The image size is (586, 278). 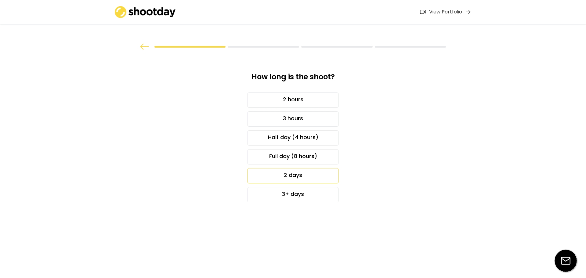 What do you see at coordinates (293, 195) in the screenshot?
I see `div: 3+ days` at bounding box center [293, 195].